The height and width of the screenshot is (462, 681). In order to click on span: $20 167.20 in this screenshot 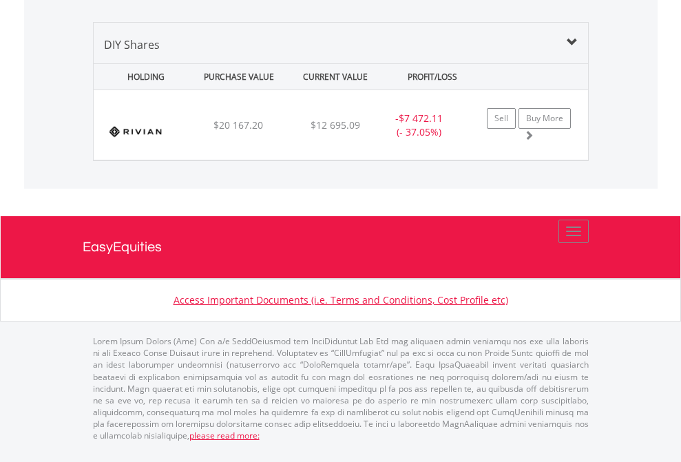, I will do `click(238, 125)`.